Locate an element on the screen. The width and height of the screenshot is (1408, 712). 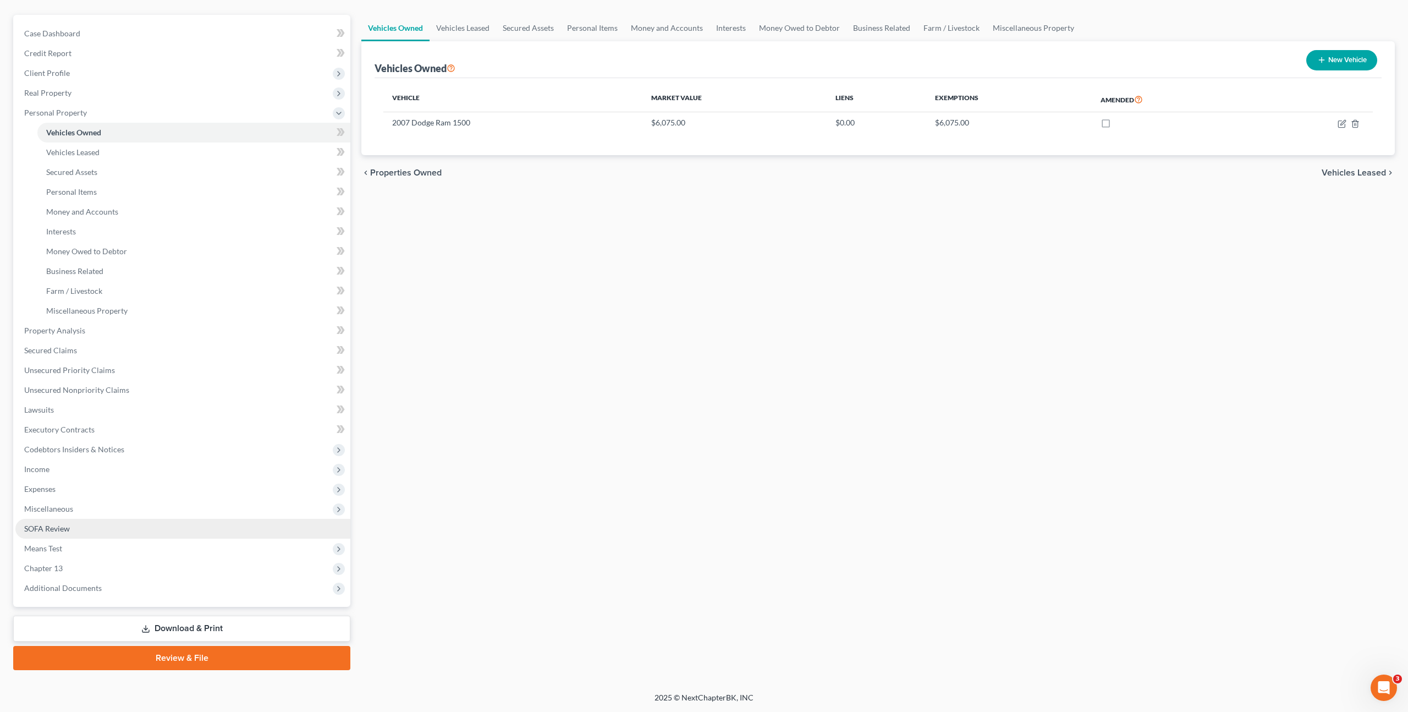
span: Miscellaneous is located at coordinates (48, 508).